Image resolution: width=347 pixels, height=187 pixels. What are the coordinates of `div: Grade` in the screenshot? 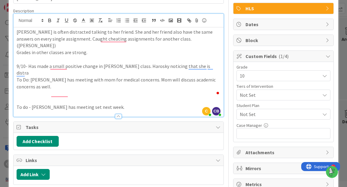 It's located at (284, 67).